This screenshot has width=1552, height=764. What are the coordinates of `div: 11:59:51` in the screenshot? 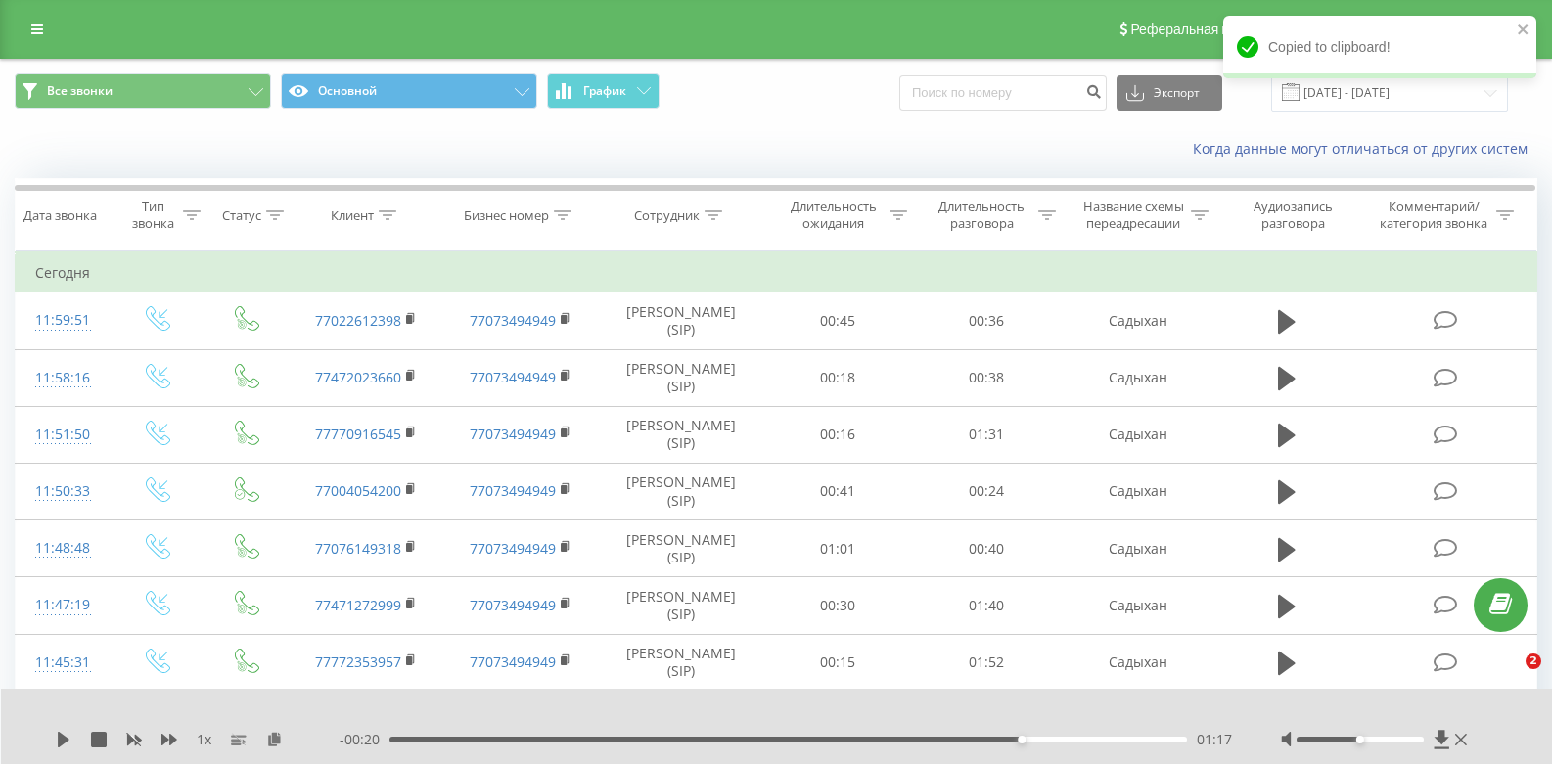 It's located at (63, 320).